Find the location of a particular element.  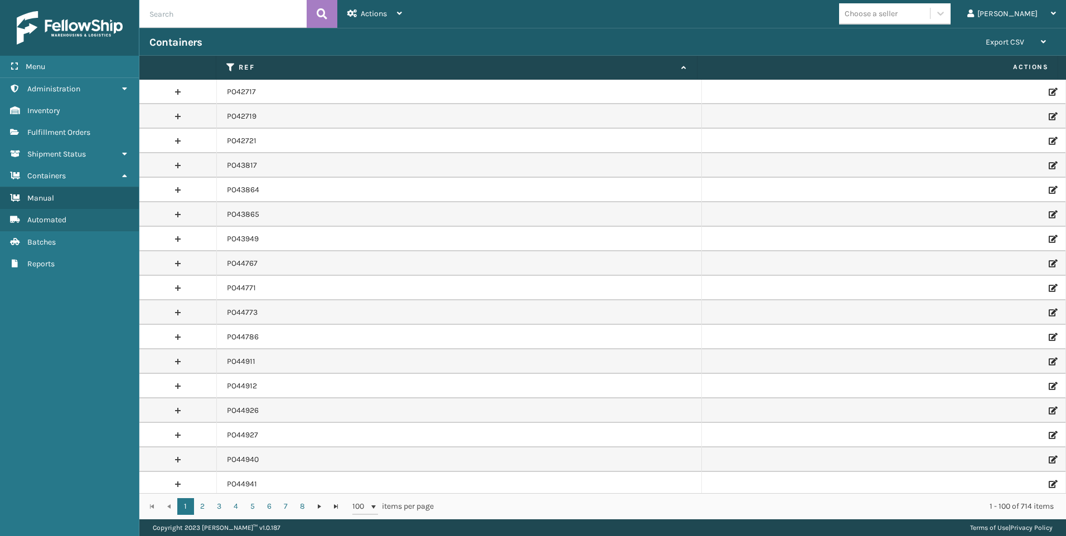

a: PO43817 is located at coordinates (242, 166).